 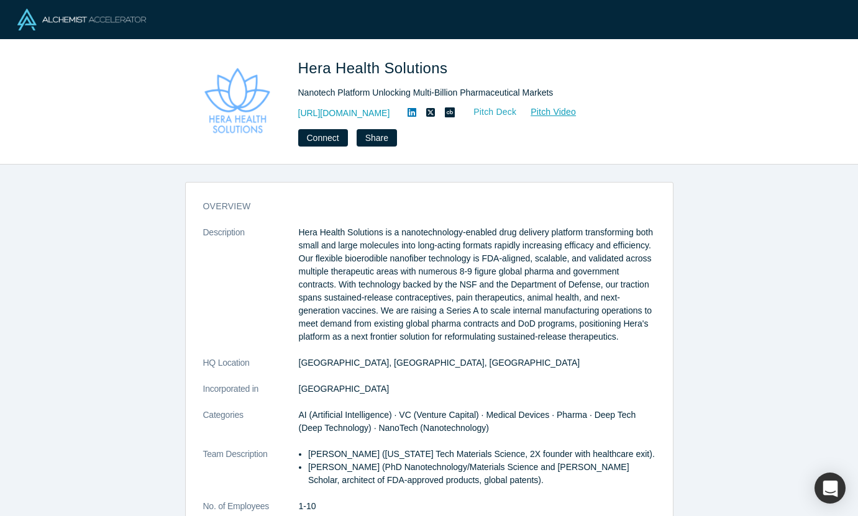 I want to click on span: AI (Artificial Intelligence) · VC (Venture Capital) · Medical Devices · Pharma · Deep Tech (Deep ..., so click(x=467, y=421).